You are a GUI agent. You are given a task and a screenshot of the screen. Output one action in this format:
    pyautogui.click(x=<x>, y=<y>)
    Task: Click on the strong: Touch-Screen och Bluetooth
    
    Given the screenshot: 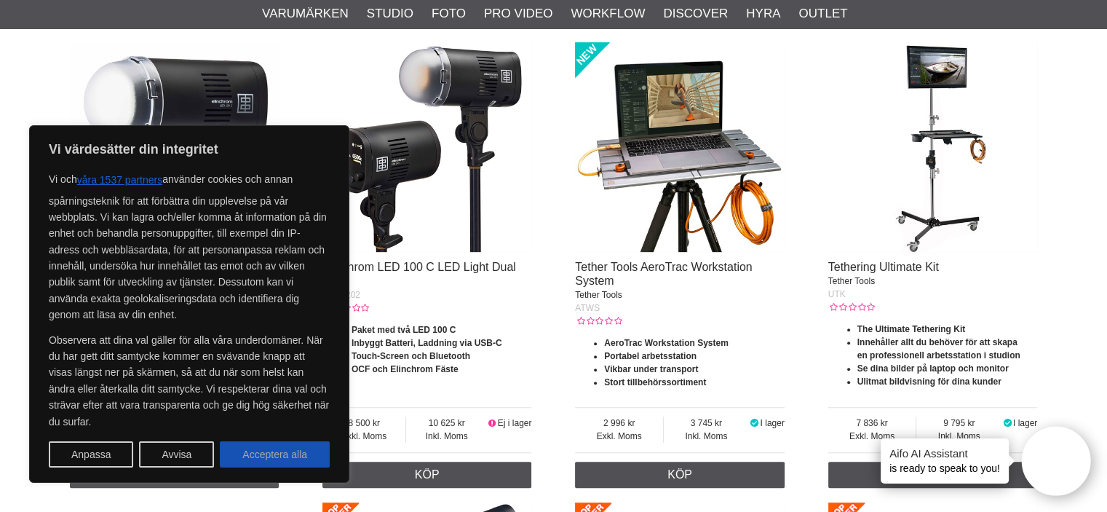 What is the action you would take?
    pyautogui.click(x=410, y=356)
    